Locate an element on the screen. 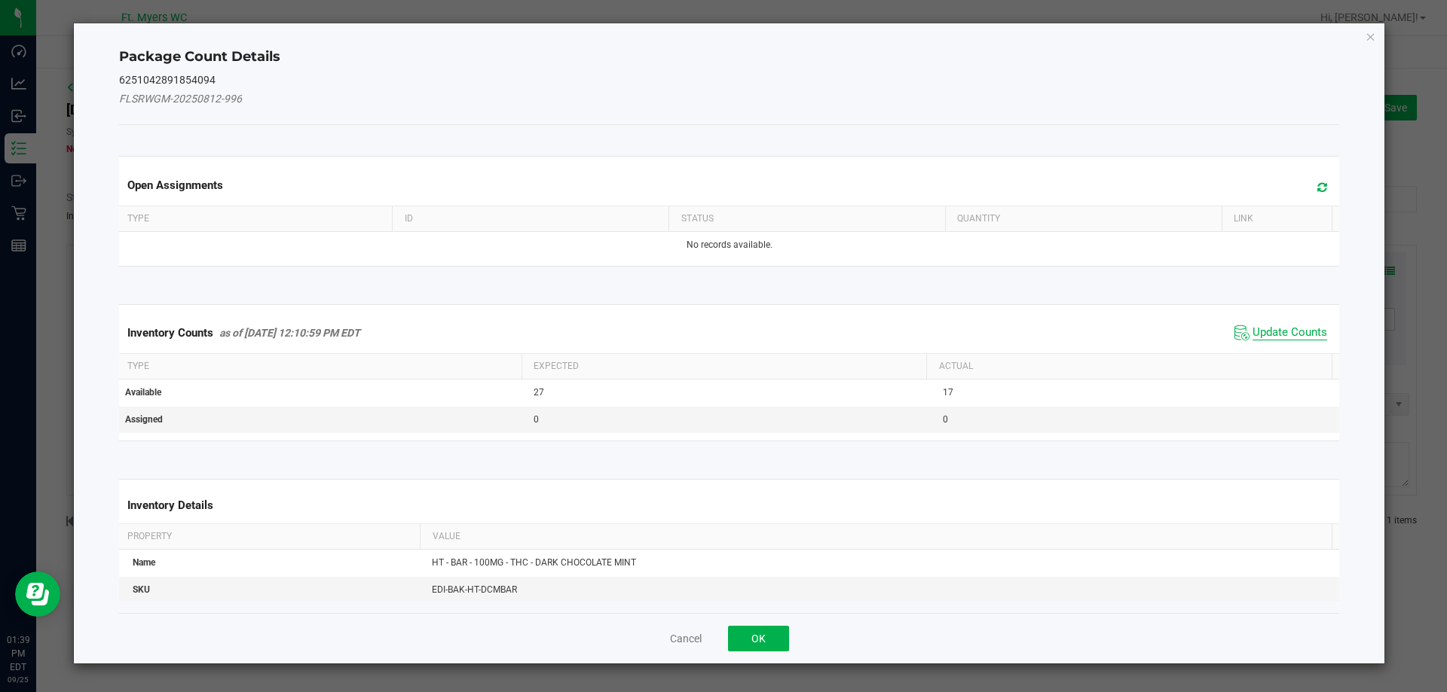 This screenshot has height=692, width=1447. span: 27 is located at coordinates (539, 393).